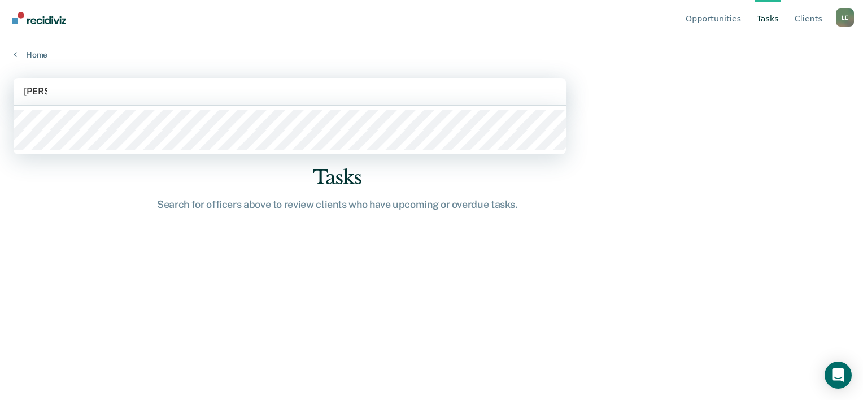  I want to click on div: Search for officers above to review clients who have upcoming or overdue tasks., so click(337, 205).